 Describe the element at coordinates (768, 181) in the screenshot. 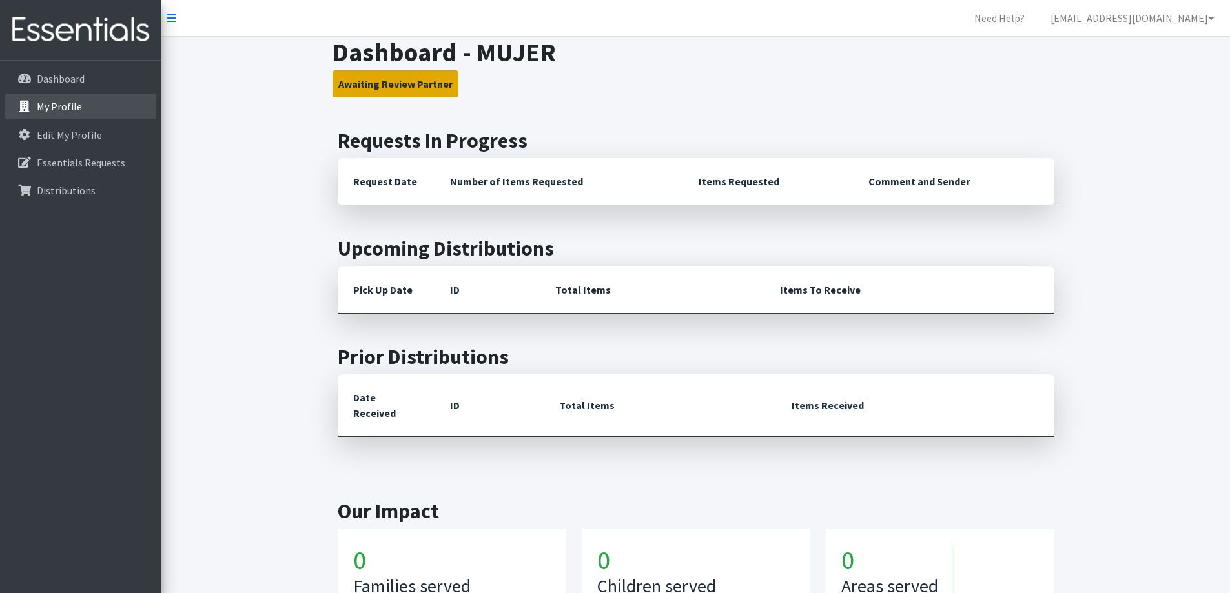

I see `th: Items Requested` at that location.